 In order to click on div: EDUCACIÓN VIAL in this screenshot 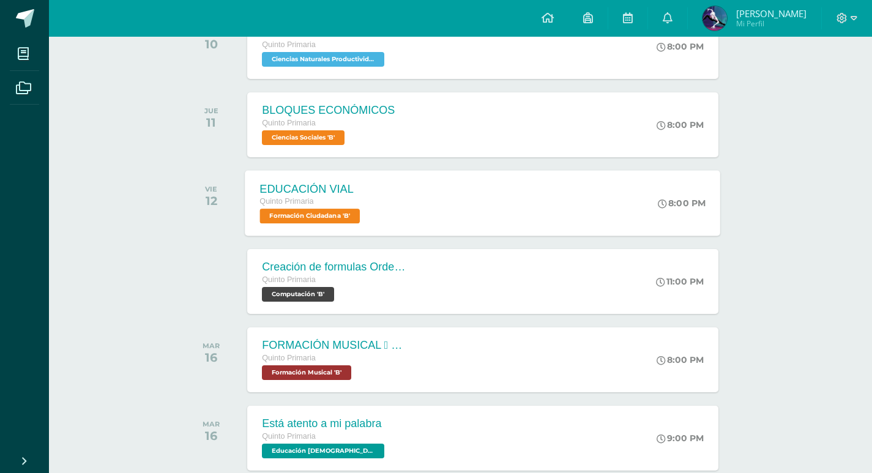, I will do `click(312, 189)`.